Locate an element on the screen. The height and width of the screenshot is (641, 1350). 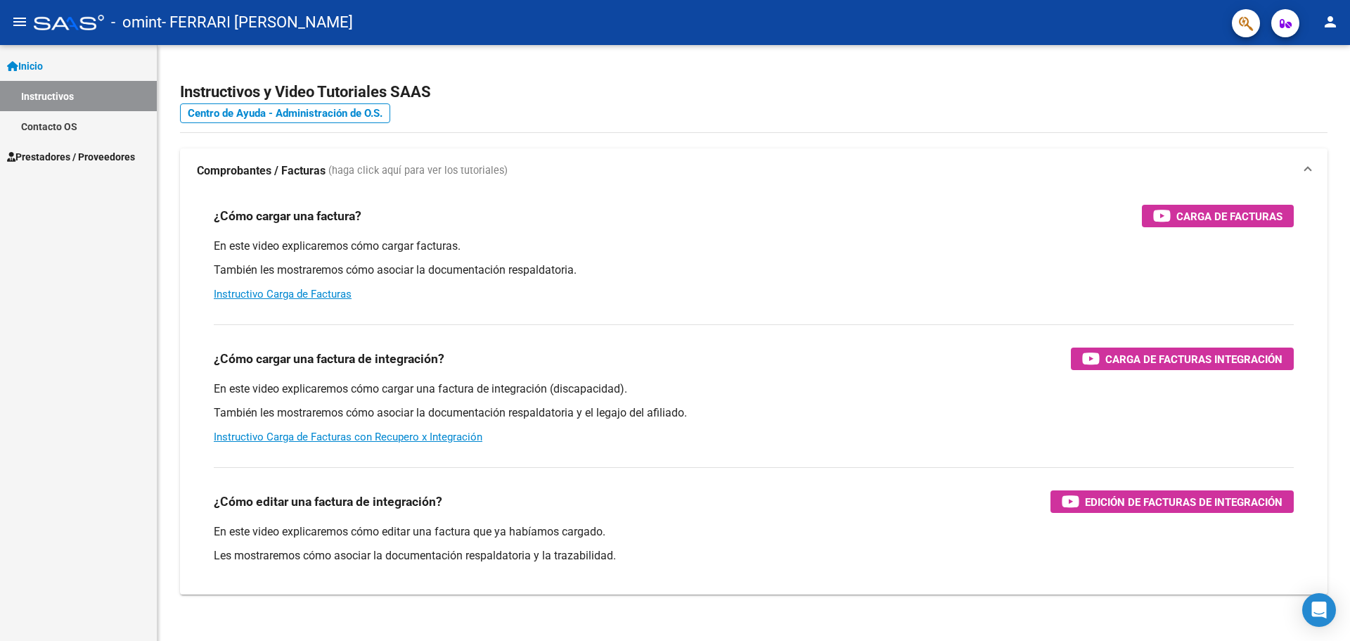
a: Centro de Ayuda - Administración de O.S. is located at coordinates (285, 113).